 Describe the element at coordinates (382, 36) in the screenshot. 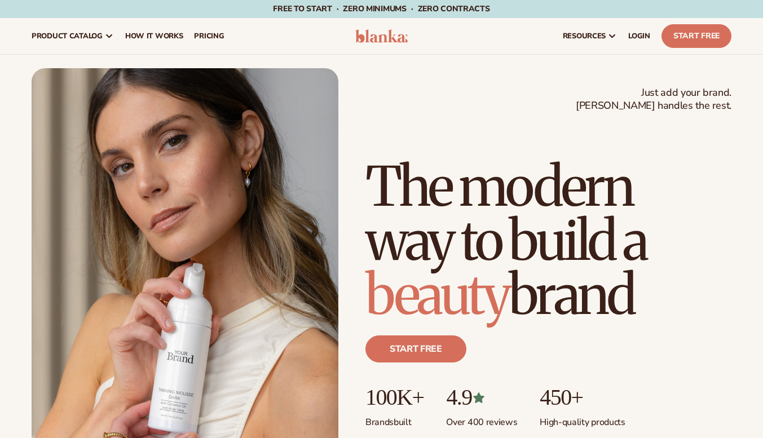

I see `a: logo` at that location.